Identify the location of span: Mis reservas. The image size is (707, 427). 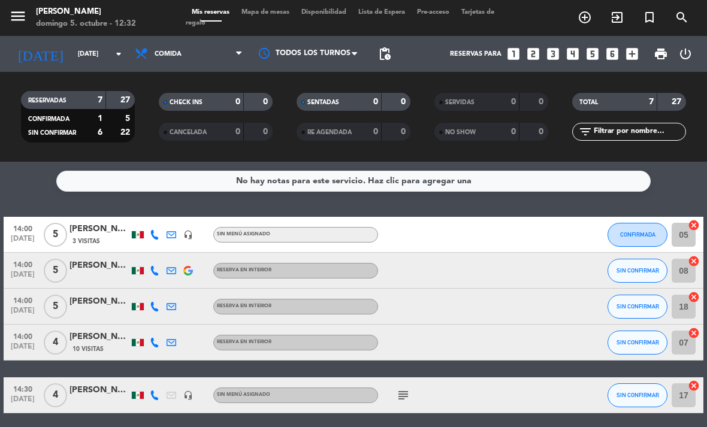
(210, 12).